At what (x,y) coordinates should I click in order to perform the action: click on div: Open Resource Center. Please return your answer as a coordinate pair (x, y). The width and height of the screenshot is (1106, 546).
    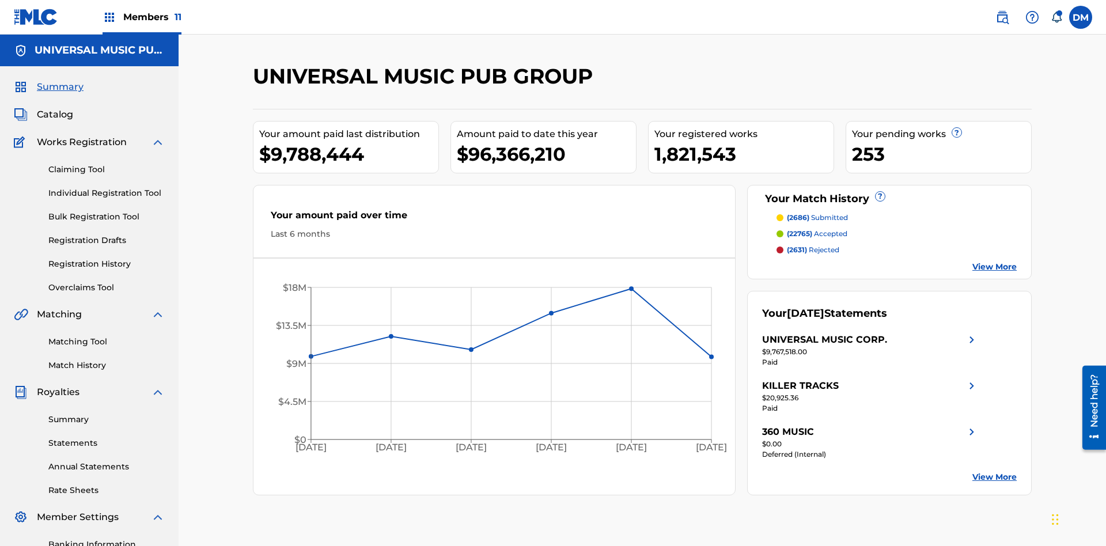
    Looking at the image, I should click on (20, 47).